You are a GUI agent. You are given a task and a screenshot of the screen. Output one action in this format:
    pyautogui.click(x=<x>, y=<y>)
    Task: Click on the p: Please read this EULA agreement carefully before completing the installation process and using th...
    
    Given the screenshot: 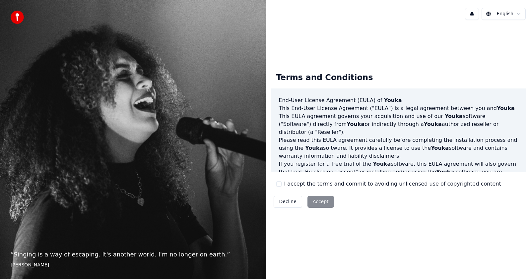 What is the action you would take?
    pyautogui.click(x=398, y=148)
    